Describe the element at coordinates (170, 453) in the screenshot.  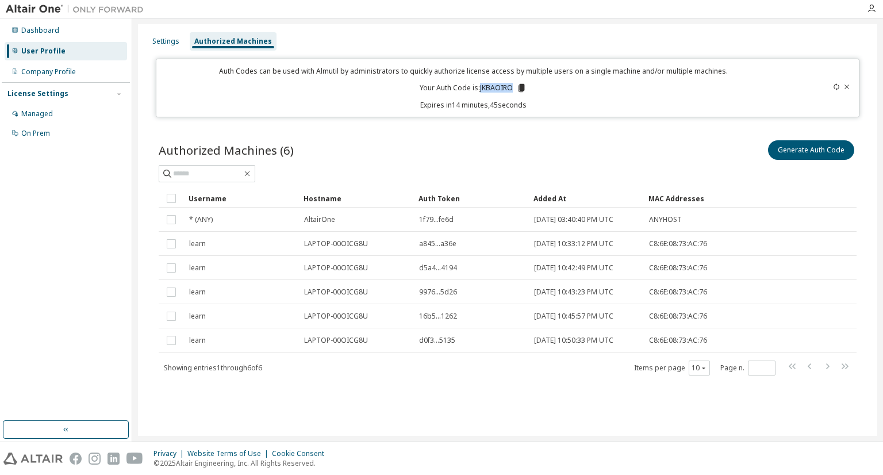
I see `div: Privacy` at that location.